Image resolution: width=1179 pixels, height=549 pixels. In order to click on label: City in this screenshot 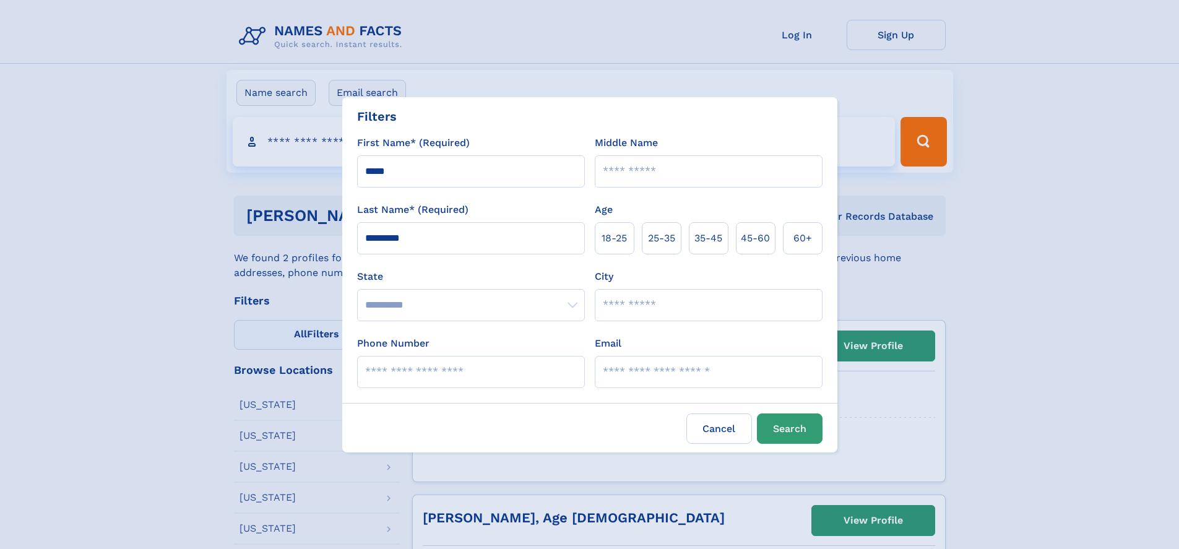, I will do `click(604, 277)`.